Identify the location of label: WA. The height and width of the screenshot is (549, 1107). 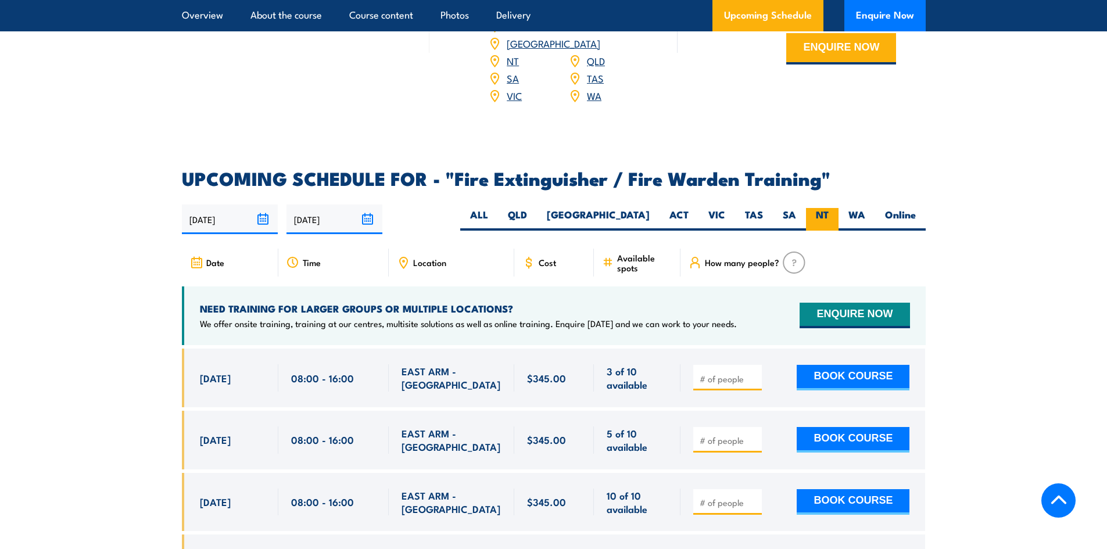
(857, 219).